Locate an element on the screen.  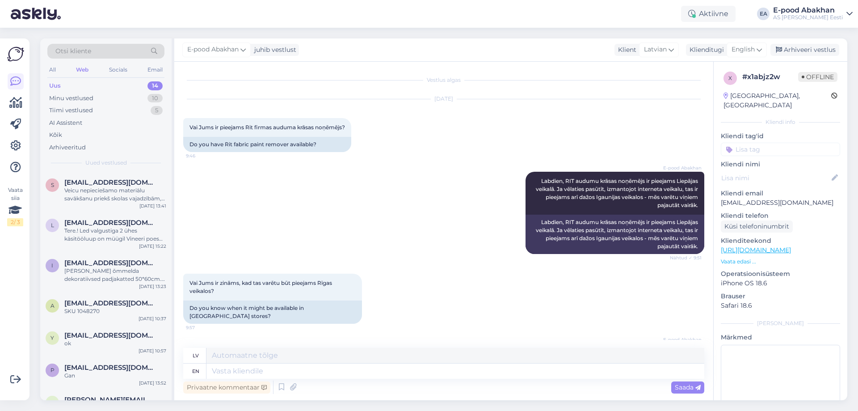
span: i is located at coordinates (52, 265).